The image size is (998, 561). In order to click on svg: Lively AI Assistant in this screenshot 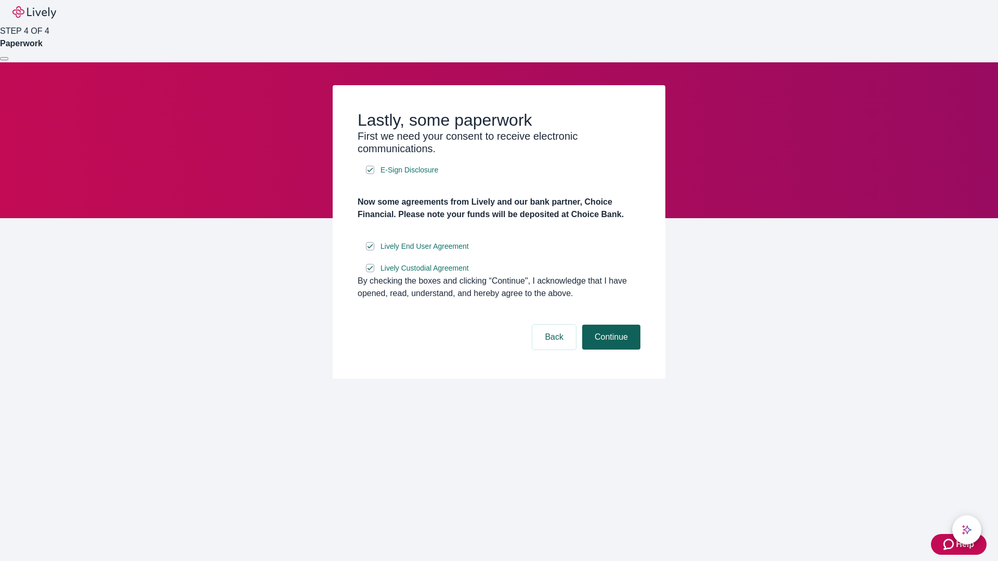, I will do `click(966, 530)`.